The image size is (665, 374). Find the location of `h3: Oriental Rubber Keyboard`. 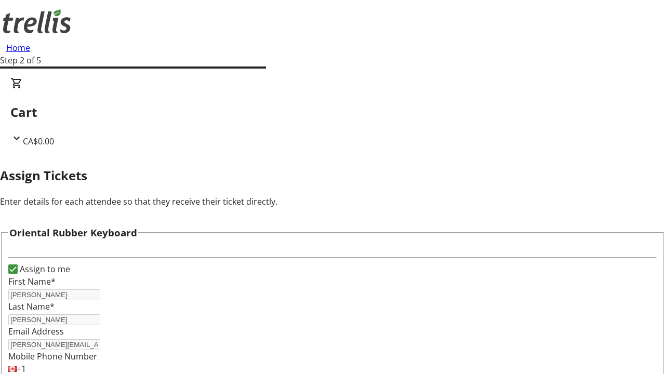

h3: Oriental Rubber Keyboard is located at coordinates (73, 233).